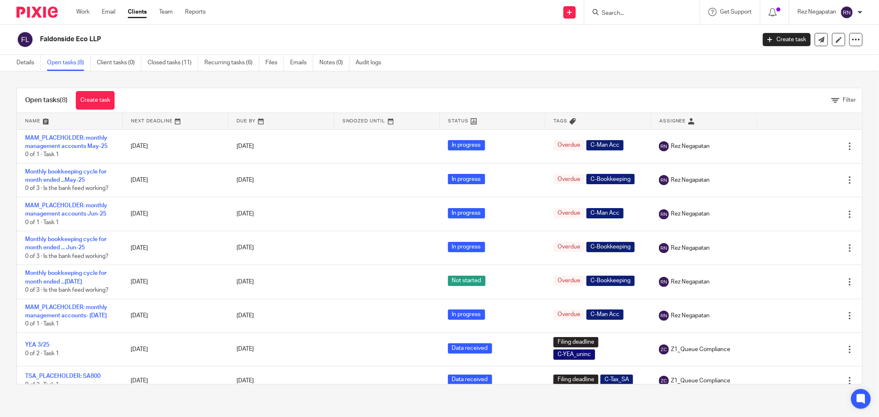 This screenshot has width=879, height=417. Describe the element at coordinates (302, 63) in the screenshot. I see `a: Emails` at that location.